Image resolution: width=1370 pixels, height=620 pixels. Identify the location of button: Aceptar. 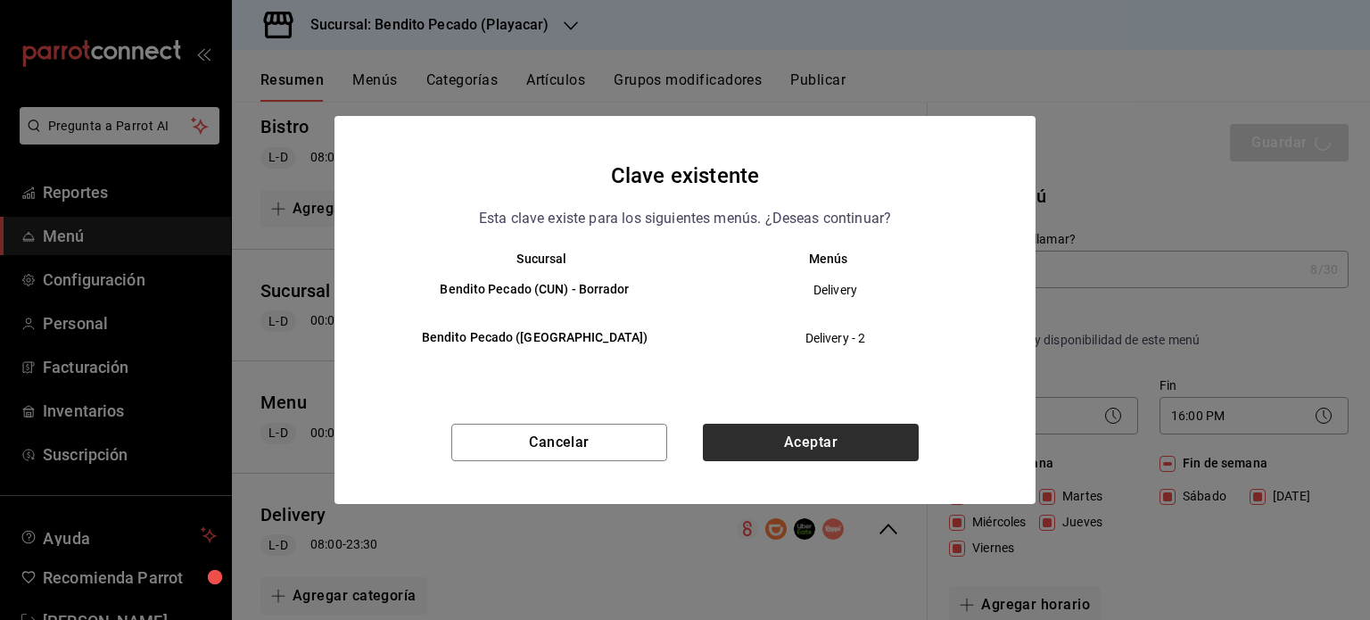
(811, 442).